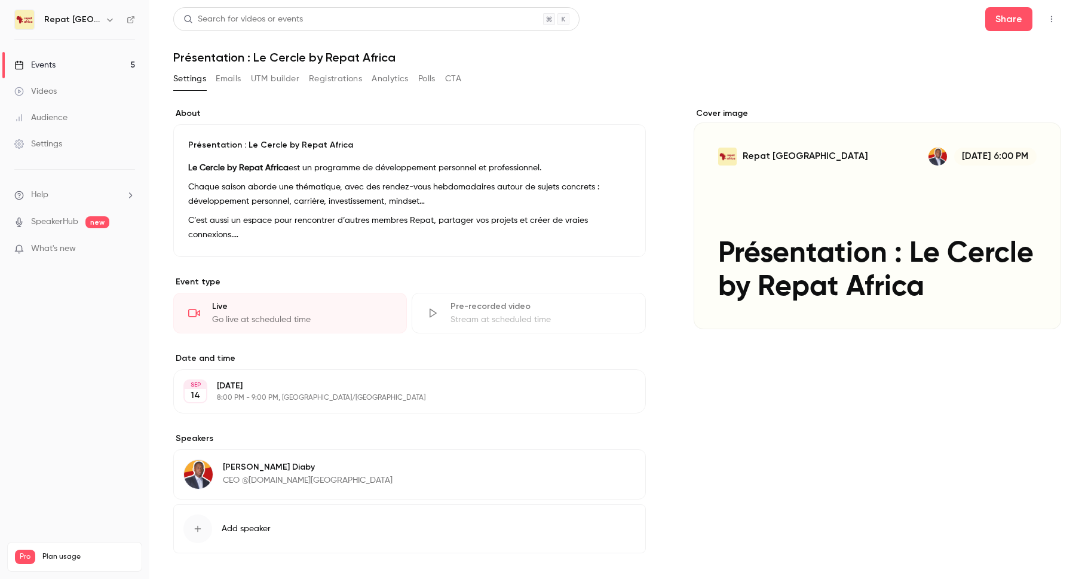 Image resolution: width=1085 pixels, height=579 pixels. I want to click on p: est un programme de développement personnel et professionnel., so click(409, 168).